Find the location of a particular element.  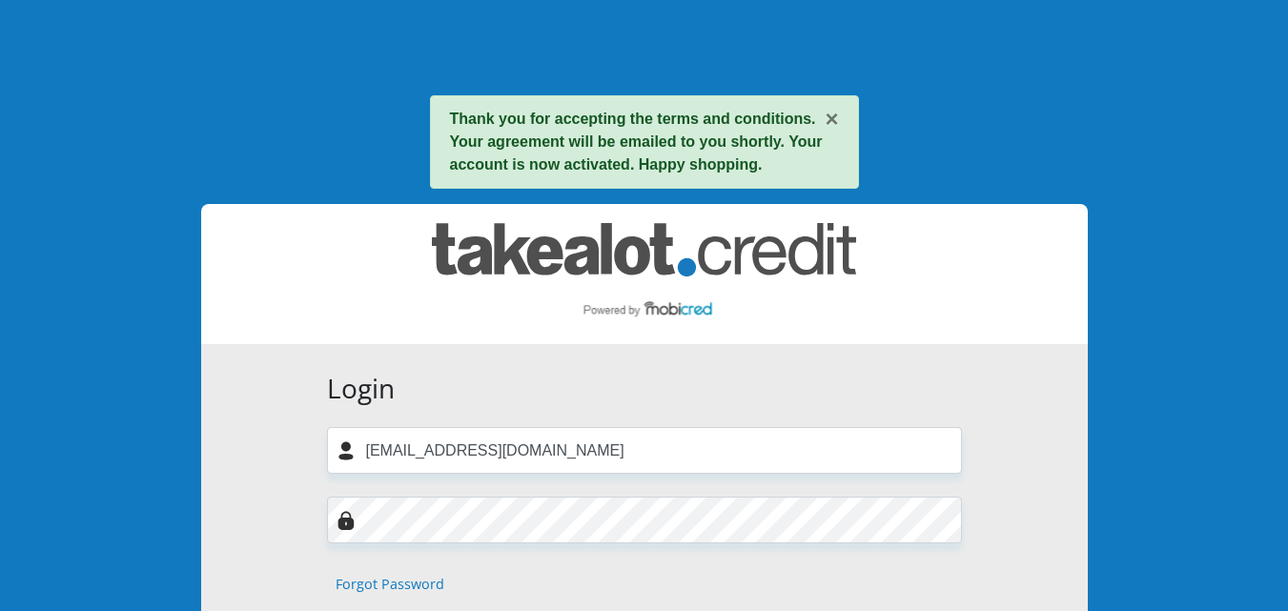

a: Forgot Password is located at coordinates (390, 585).